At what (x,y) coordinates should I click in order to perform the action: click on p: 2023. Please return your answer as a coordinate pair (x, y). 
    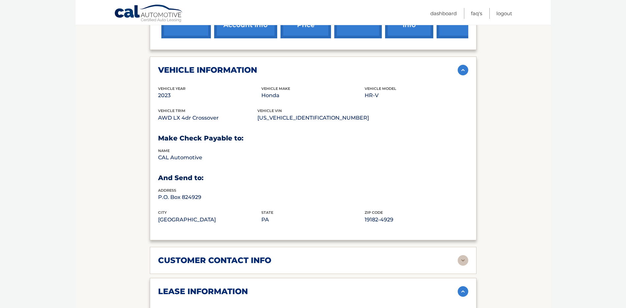
    Looking at the image, I should click on (210, 95).